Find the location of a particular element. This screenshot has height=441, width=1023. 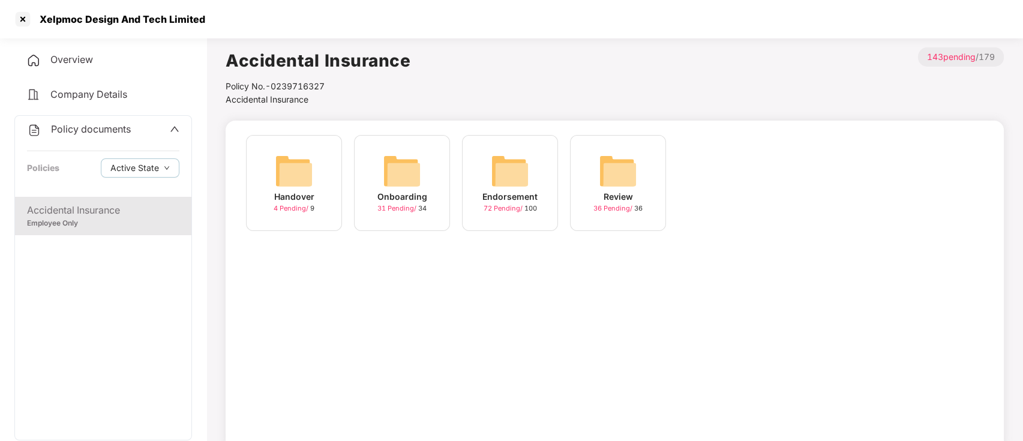

div: Xelpmoc Design And Tech Limited is located at coordinates (119, 19).